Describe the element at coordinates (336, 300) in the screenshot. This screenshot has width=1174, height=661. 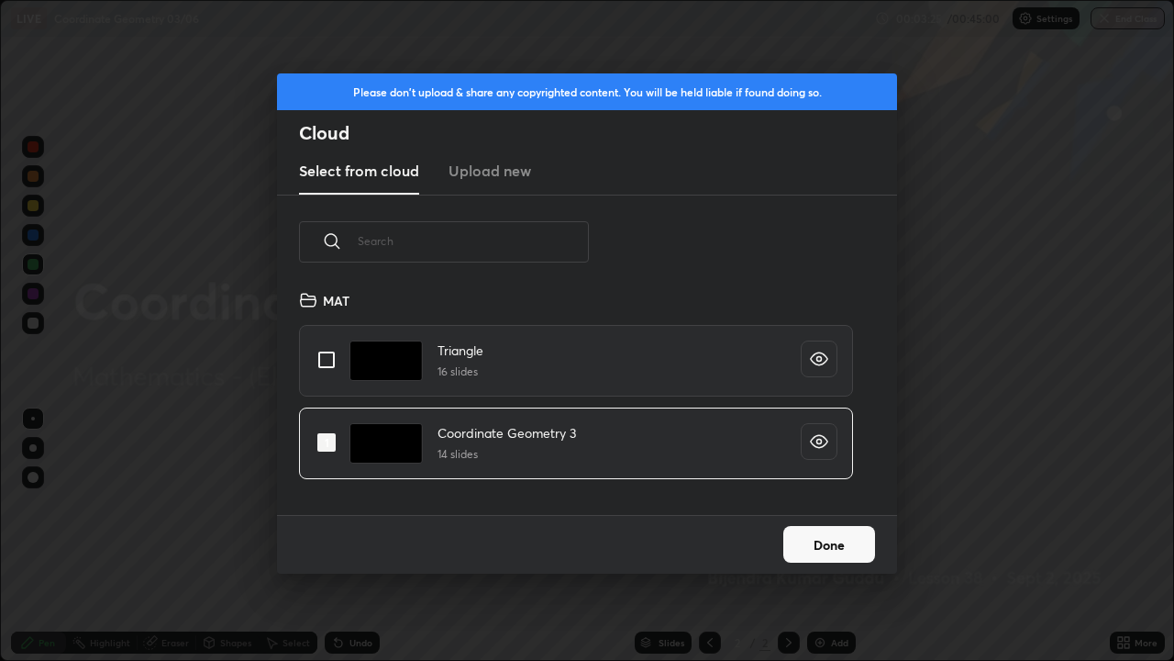
I see `h4: MAT` at that location.